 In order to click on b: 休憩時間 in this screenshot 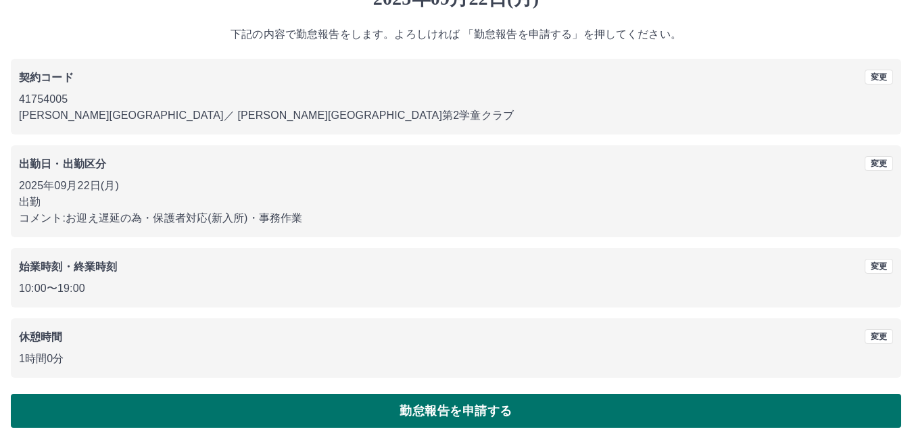, I will do `click(41, 337)`.